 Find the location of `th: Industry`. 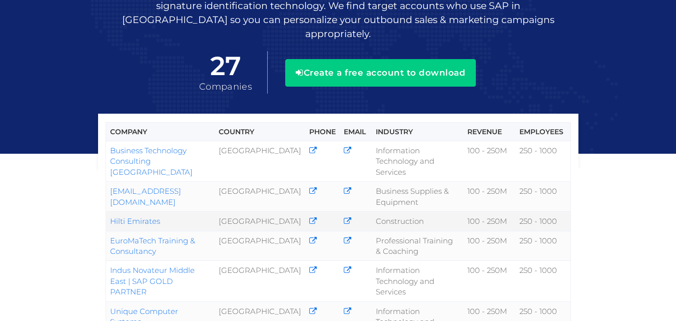

th: Industry is located at coordinates (417, 132).